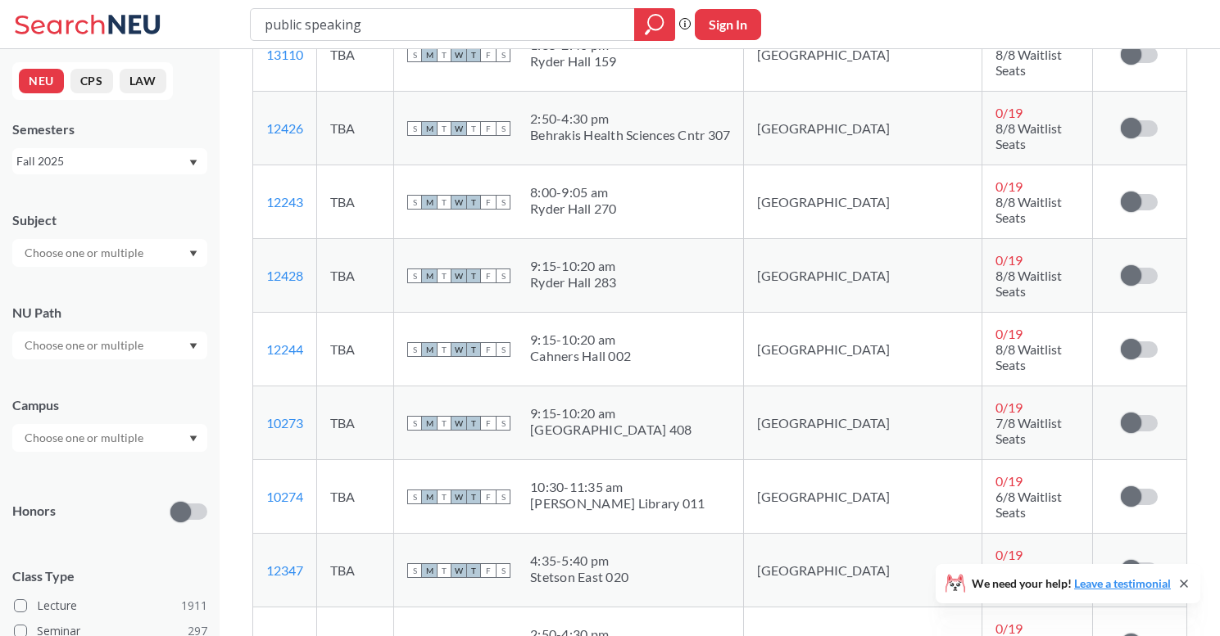  What do you see at coordinates (579, 561) in the screenshot?
I see `div: 4:35 - 5:40 pm` at bounding box center [579, 561].